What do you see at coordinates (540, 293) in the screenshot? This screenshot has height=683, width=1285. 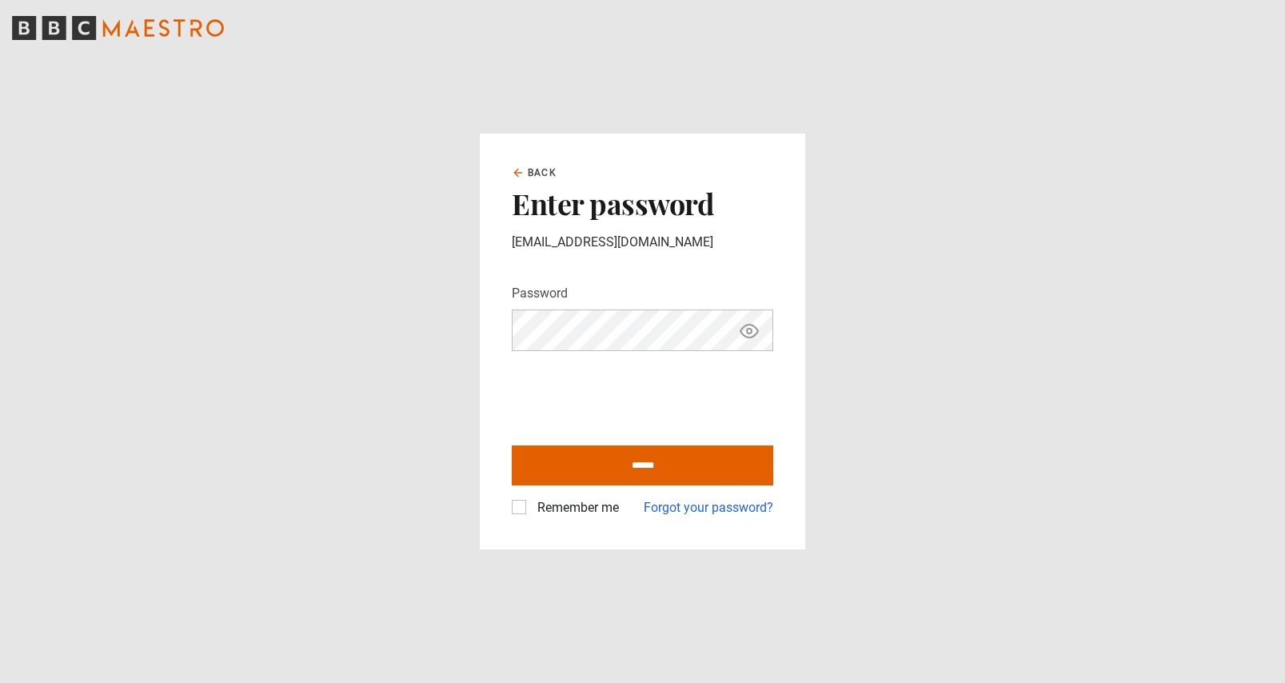 I see `label: Password` at bounding box center [540, 293].